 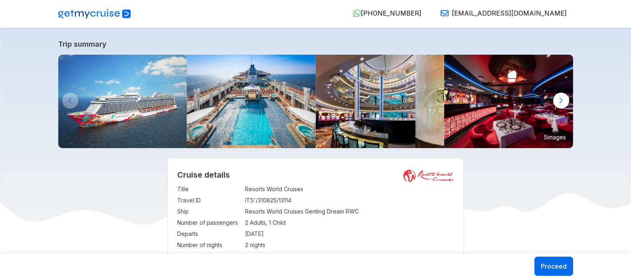 What do you see at coordinates (508, 101) in the screenshot?
I see `img: 16.jpg` at bounding box center [508, 101].